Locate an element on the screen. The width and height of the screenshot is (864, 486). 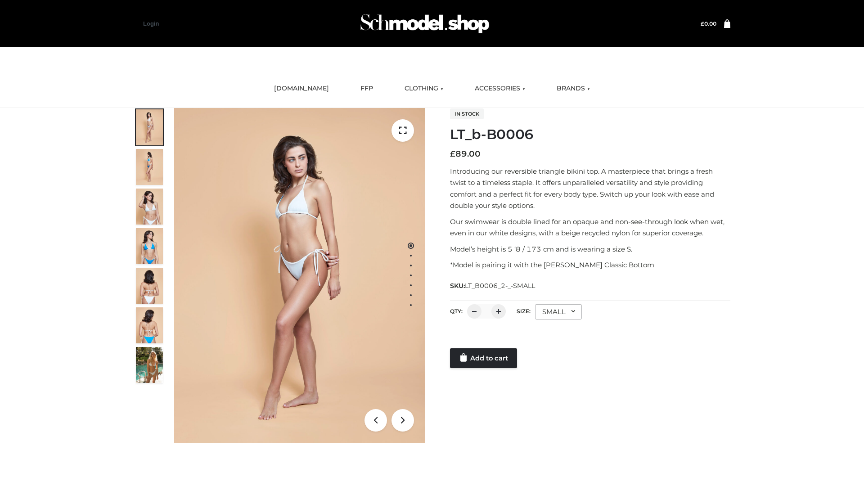
p: Our swimwear is double lined for an opaque and non-see-through look when wet, even in our white d... is located at coordinates (590, 227).